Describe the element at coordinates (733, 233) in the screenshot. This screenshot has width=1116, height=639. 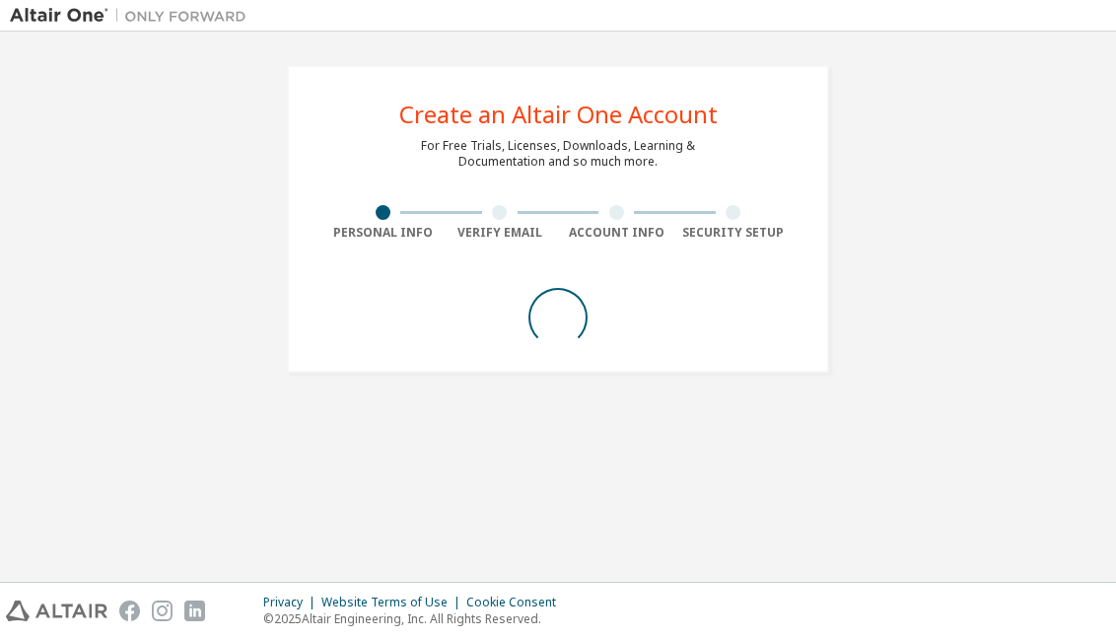
I see `div: Security Setup` at that location.